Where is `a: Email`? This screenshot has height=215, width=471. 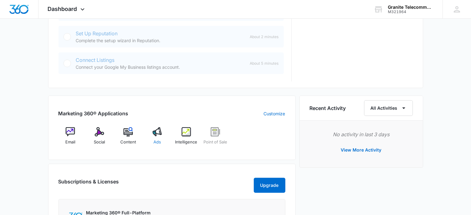
a: Email is located at coordinates (70, 138).